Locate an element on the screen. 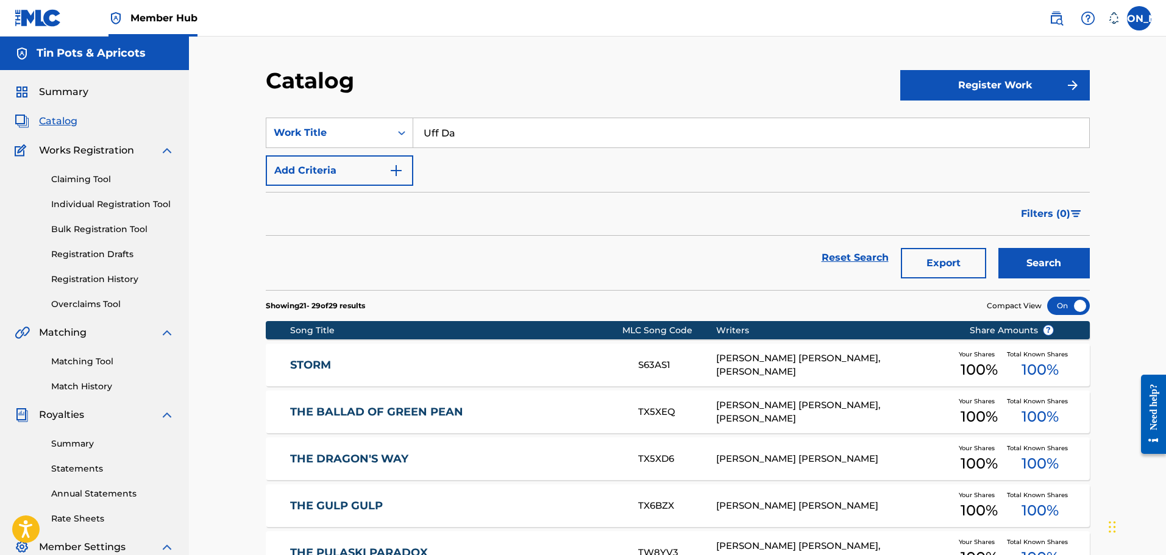 Image resolution: width=1166 pixels, height=555 pixels. a: Match History is located at coordinates (113, 386).